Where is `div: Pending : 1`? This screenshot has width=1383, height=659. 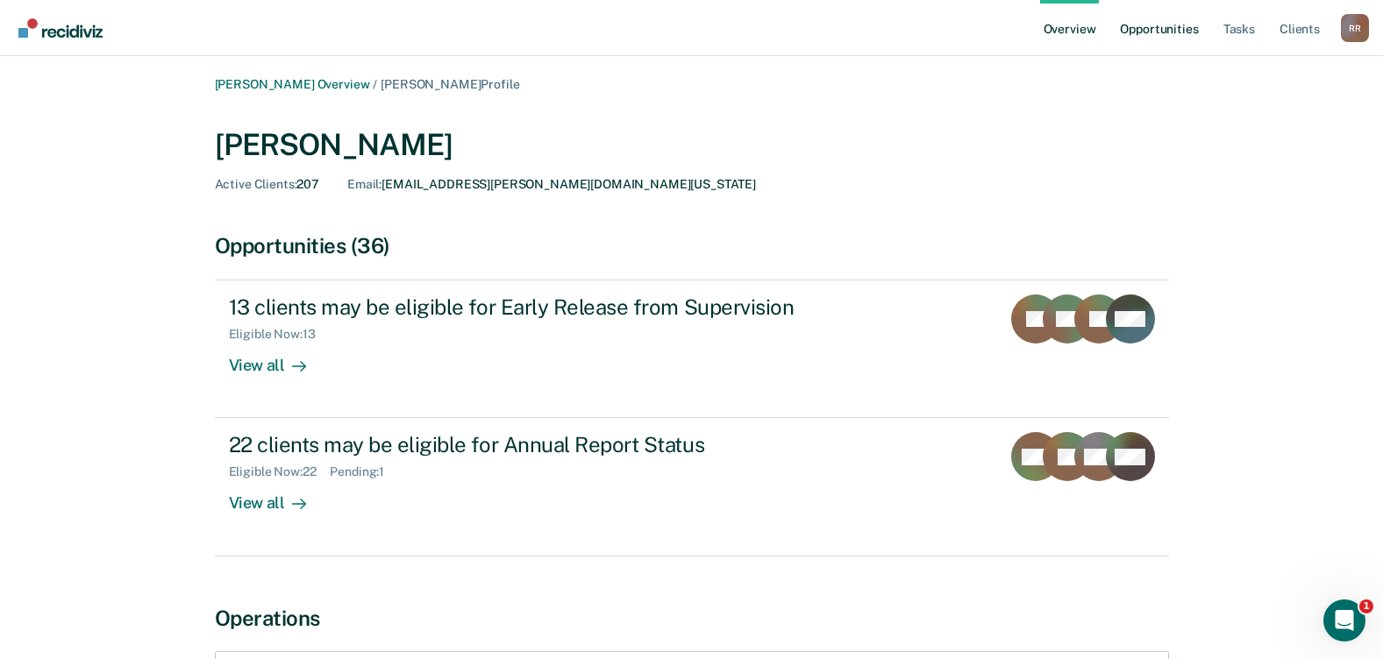
div: Pending : 1 is located at coordinates (364, 472).